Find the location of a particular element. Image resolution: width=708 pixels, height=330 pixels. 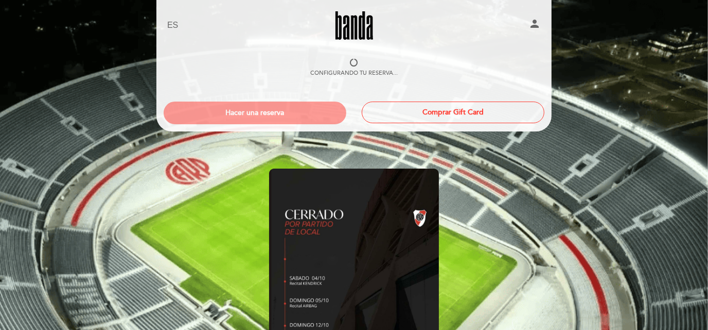

button: Comprar Gift Card is located at coordinates (453, 112).